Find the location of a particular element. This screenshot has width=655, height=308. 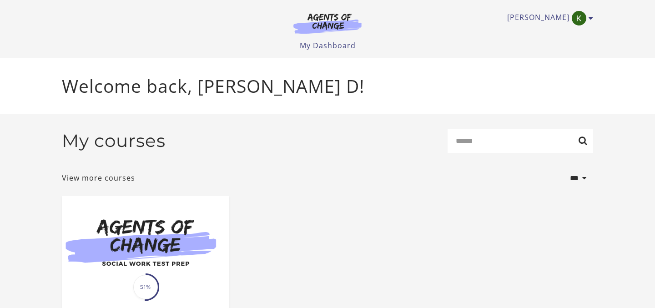

h2: My courses is located at coordinates (114, 141).